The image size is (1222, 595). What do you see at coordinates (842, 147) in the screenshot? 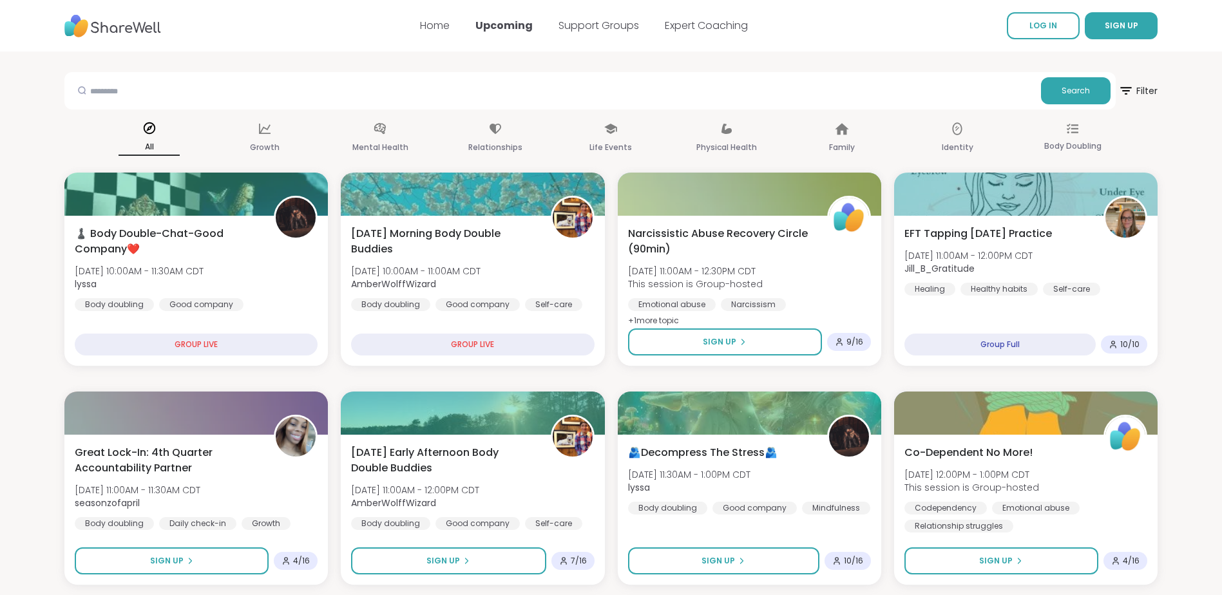
I see `p: Family` at bounding box center [842, 147].